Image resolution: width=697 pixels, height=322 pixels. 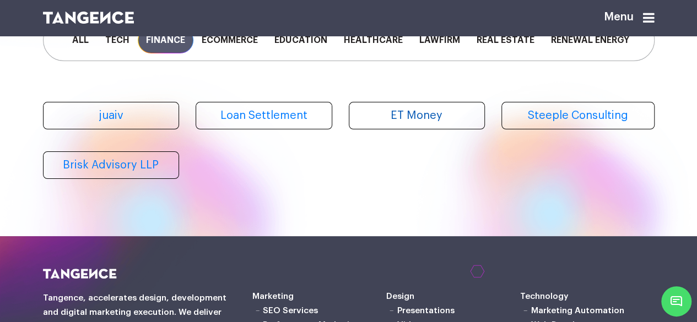 I want to click on a: ET Money, so click(x=417, y=116).